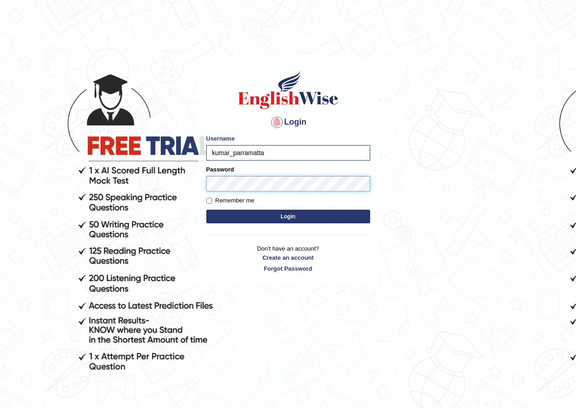 Image resolution: width=576 pixels, height=408 pixels. What do you see at coordinates (288, 258) in the screenshot?
I see `a: Create an account` at bounding box center [288, 258].